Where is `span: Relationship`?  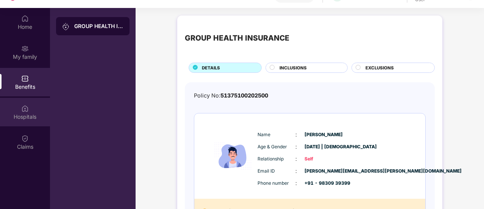
span: Relationship is located at coordinates (276, 159).